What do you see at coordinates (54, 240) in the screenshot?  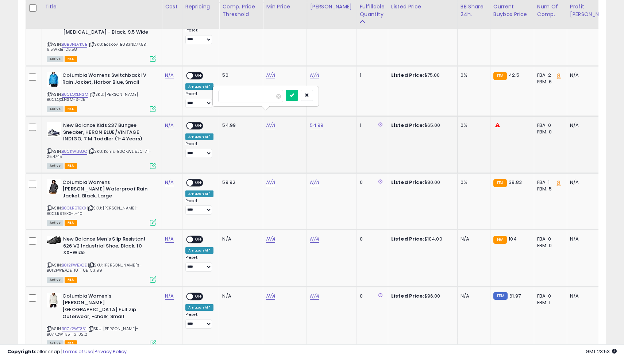 I see `img: 314XnBF54oL._SL40_.jpg` at bounding box center [54, 240].